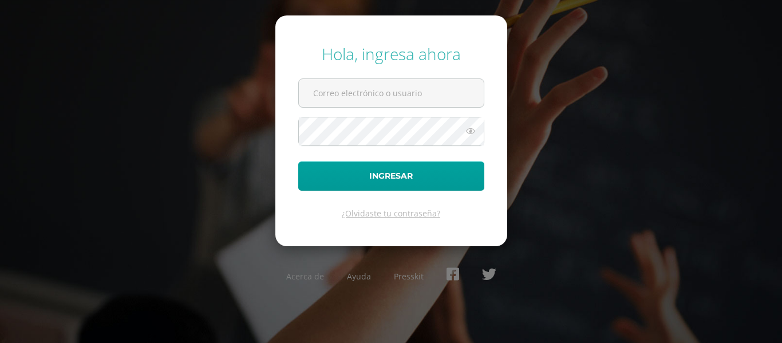  Describe the element at coordinates (391, 213) in the screenshot. I see `a: ¿Olvidaste tu contraseña?` at that location.